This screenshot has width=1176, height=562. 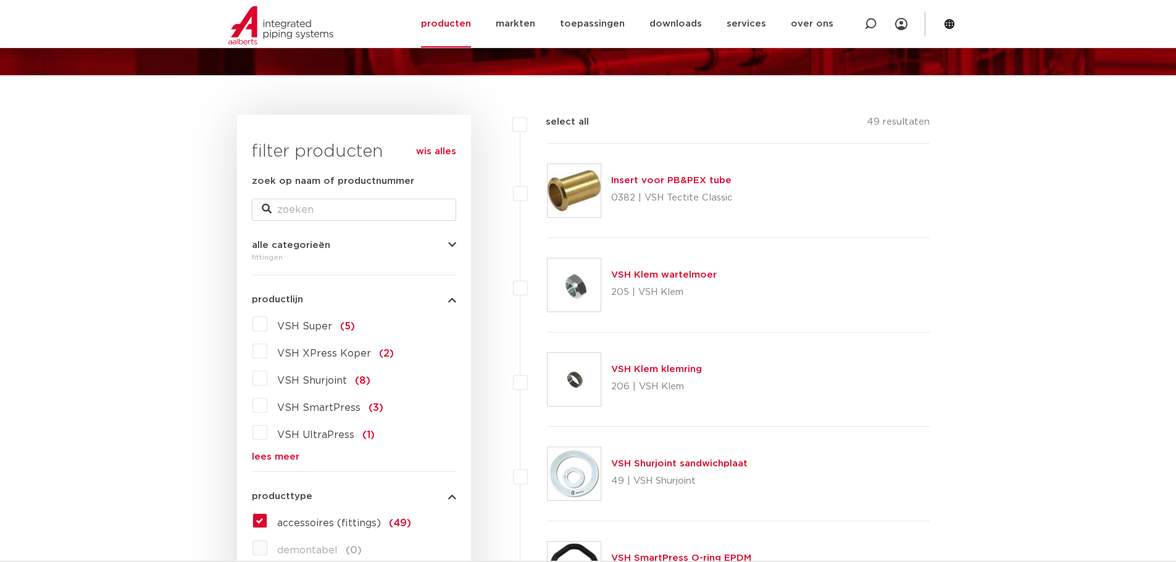 What do you see at coordinates (663, 275) in the screenshot?
I see `a: VSH Klem wartelmoer` at bounding box center [663, 275].